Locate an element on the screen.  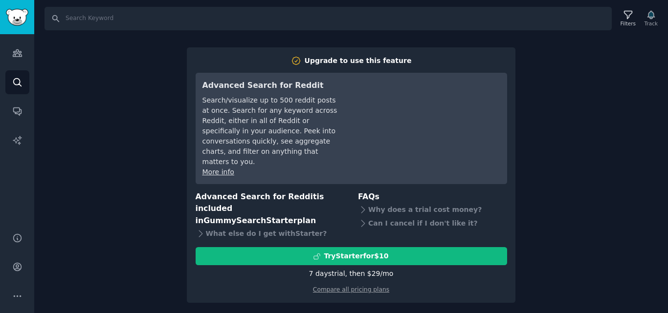
div: Filters is located at coordinates (628, 23).